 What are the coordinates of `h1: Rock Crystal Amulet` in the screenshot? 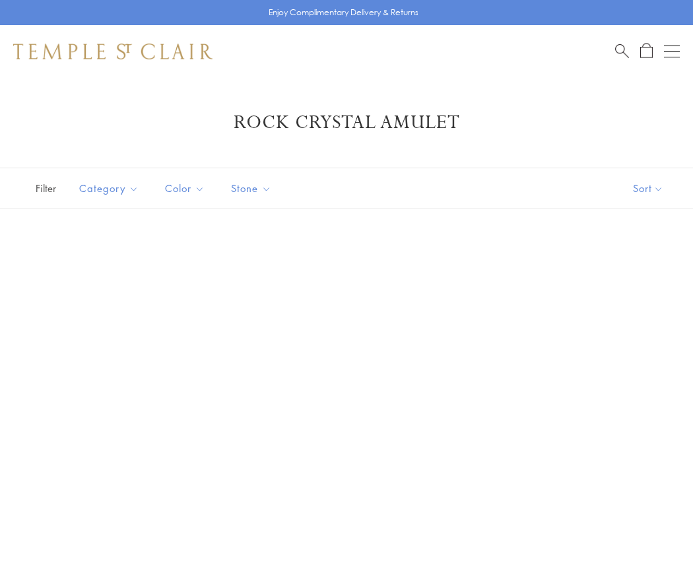 It's located at (346, 123).